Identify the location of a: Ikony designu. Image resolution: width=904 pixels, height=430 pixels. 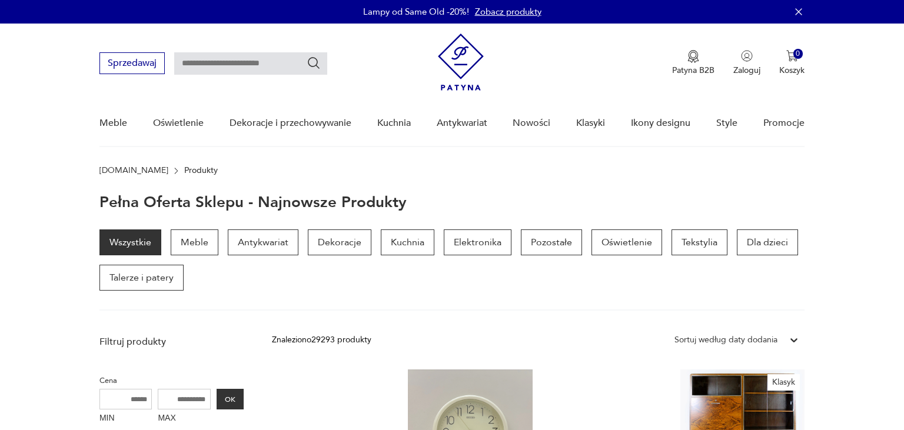
(660, 123).